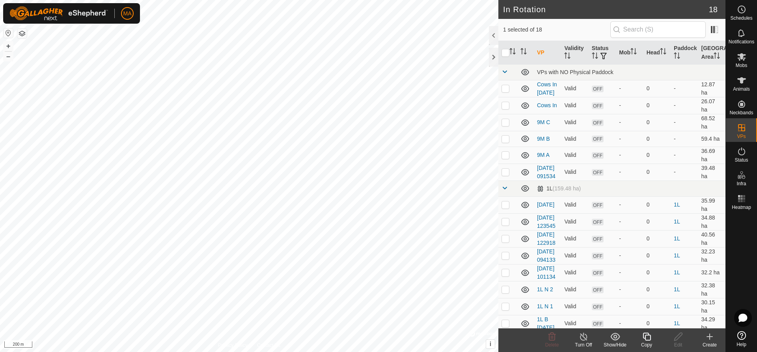 Image resolution: width=757 pixels, height=352 pixels. I want to click on td: 36.69 ha, so click(712, 155).